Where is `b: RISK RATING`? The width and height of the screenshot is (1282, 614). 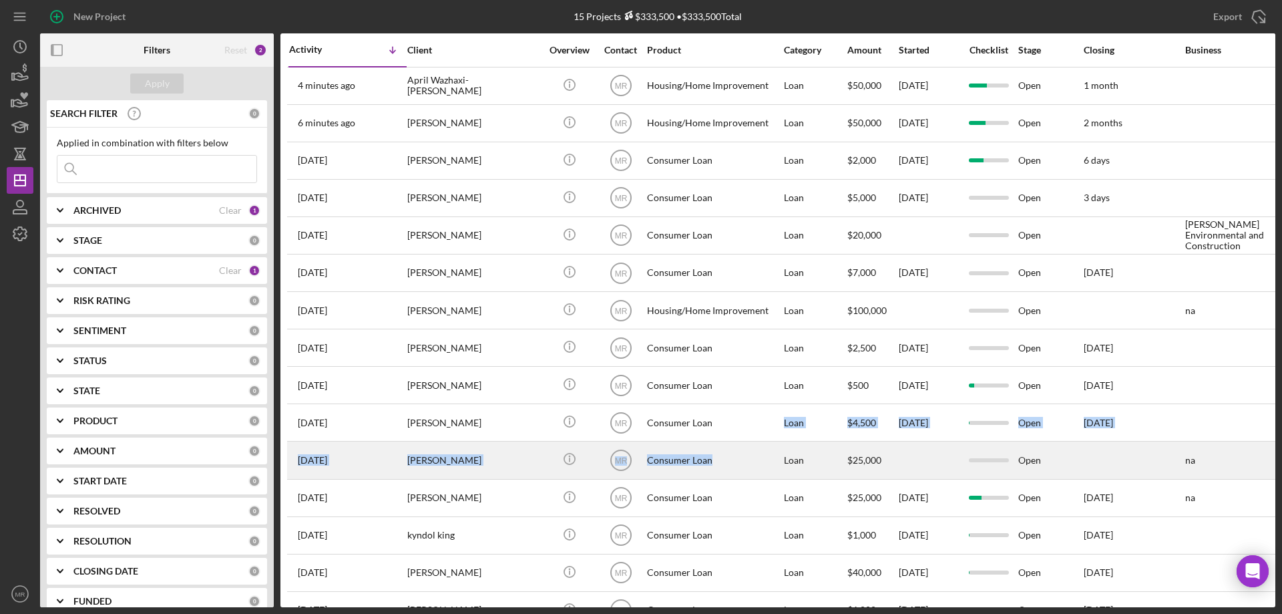
b: RISK RATING is located at coordinates (102, 301).